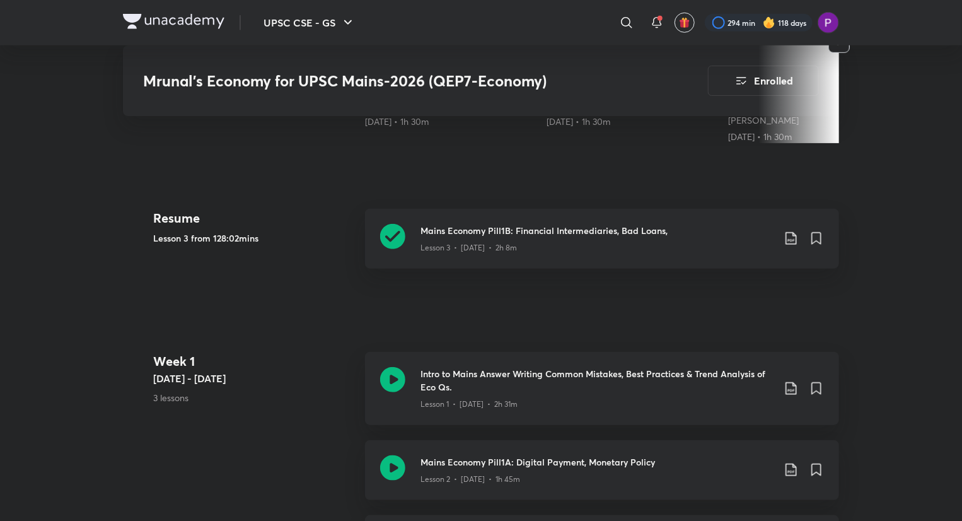 This screenshot has width=962, height=521. What do you see at coordinates (602, 396) in the screenshot?
I see `a: Intro to Mains Answer Writing Common Mistakes, Best Practices & Trend Analysis of Eco Qs.Lesson 1...` at bounding box center [602, 396].